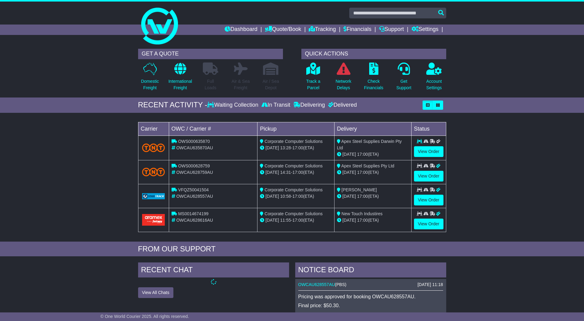  Describe the element at coordinates (313, 85) in the screenshot. I see `p: Track a Parcel` at that location.